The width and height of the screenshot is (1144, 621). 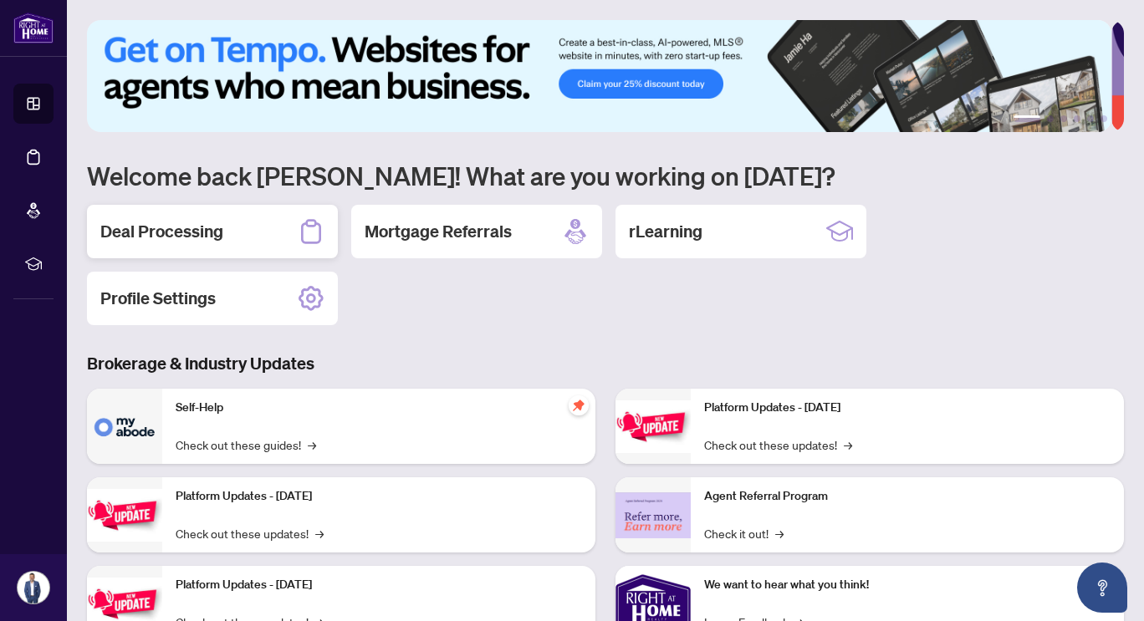 I want to click on p: We want to hear what you think!, so click(x=907, y=585).